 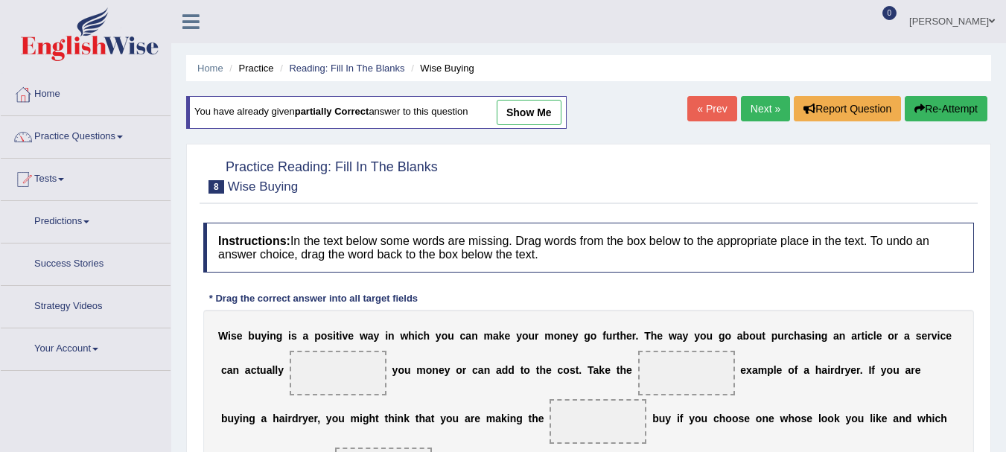 What do you see at coordinates (591, 370) in the screenshot?
I see `b: T` at bounding box center [591, 370].